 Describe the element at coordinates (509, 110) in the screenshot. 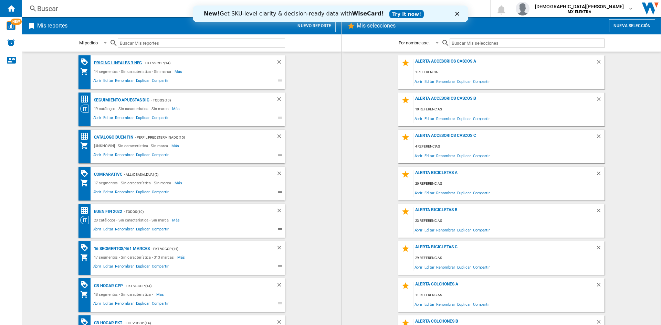

I see `div: 10 referencias` at that location.